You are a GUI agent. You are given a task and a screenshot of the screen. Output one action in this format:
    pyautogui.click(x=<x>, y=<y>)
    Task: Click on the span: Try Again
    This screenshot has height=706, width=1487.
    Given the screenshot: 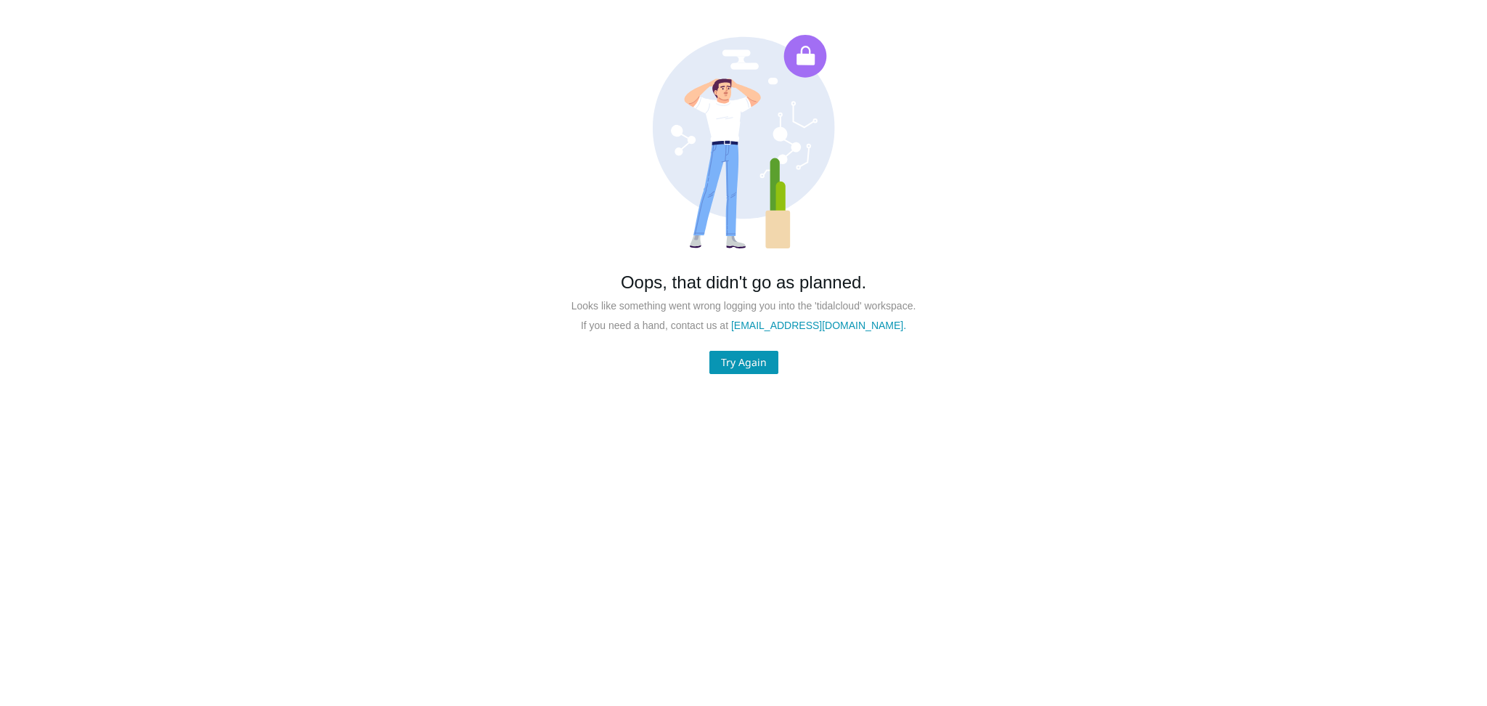 What is the action you would take?
    pyautogui.click(x=744, y=362)
    